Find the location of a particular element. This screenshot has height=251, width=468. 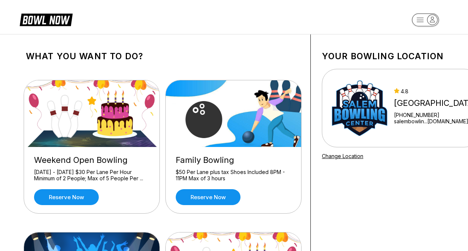

div: Family Bowling is located at coordinates (233, 160).